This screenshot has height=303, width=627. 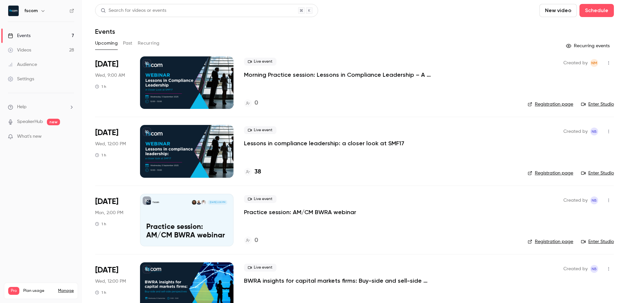 What do you see at coordinates (300, 212) in the screenshot?
I see `a: Practice session: AM/CM BWRA webinar` at bounding box center [300, 212].